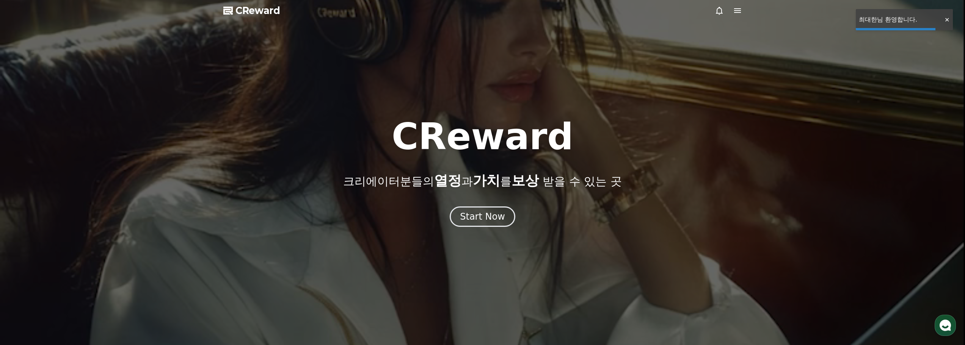 This screenshot has height=345, width=965. Describe the element at coordinates (482, 218) in the screenshot. I see `a: Start Now` at that location.